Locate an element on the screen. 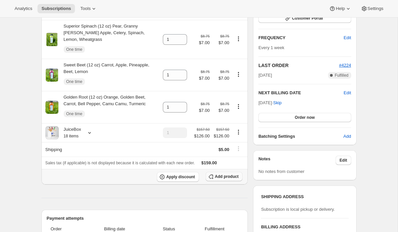 The height and width of the screenshot is (232, 398). span: Sales tax (if applicable) is not displayed because it is calculated with each new order. is located at coordinates (120, 163).